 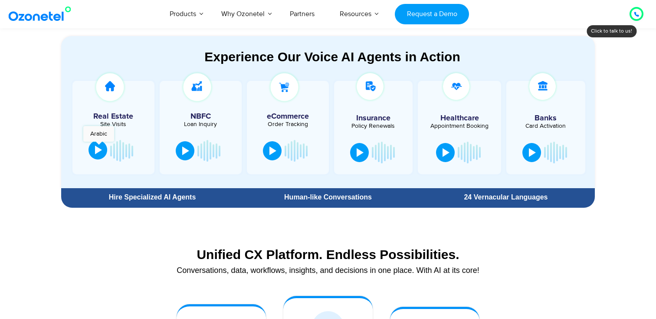 I want to click on h5: Real Estate, so click(x=113, y=116).